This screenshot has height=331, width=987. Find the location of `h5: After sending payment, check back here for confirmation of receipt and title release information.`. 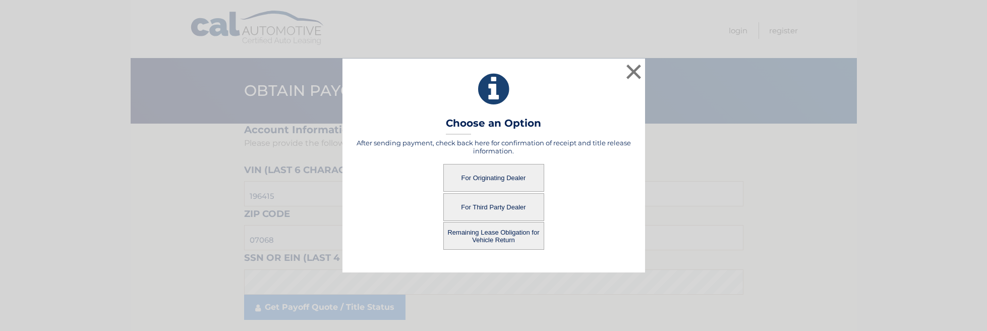

h5: After sending payment, check back here for confirmation of receipt and title release information. is located at coordinates (494, 147).